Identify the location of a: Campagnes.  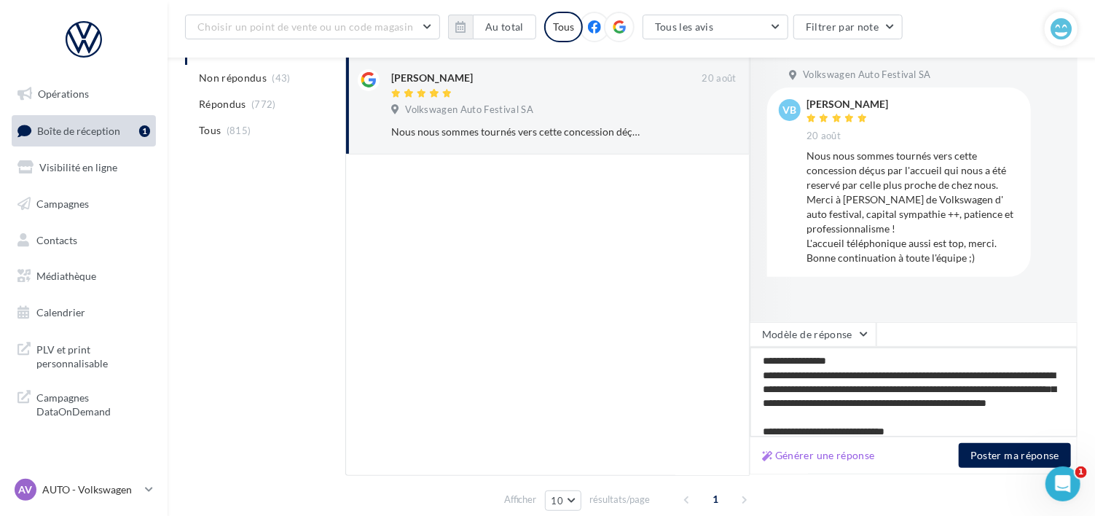
(84, 204).